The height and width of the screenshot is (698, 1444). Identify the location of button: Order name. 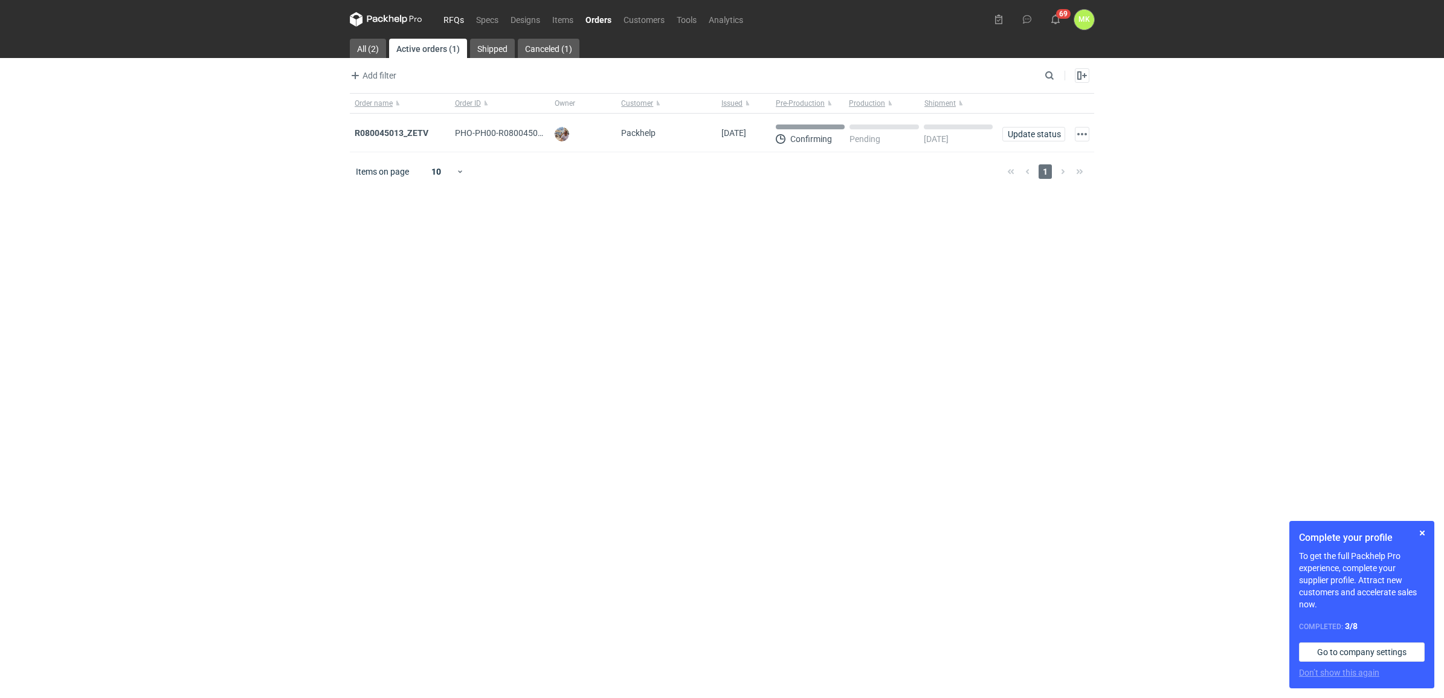
(400, 103).